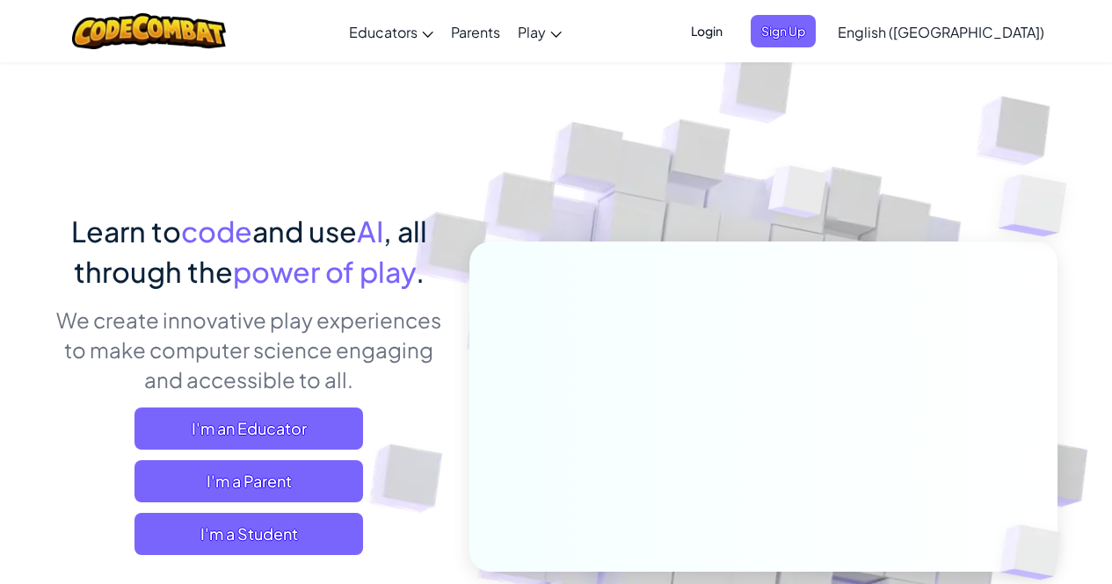 The width and height of the screenshot is (1112, 584). What do you see at coordinates (370, 231) in the screenshot?
I see `span: AI` at bounding box center [370, 231].